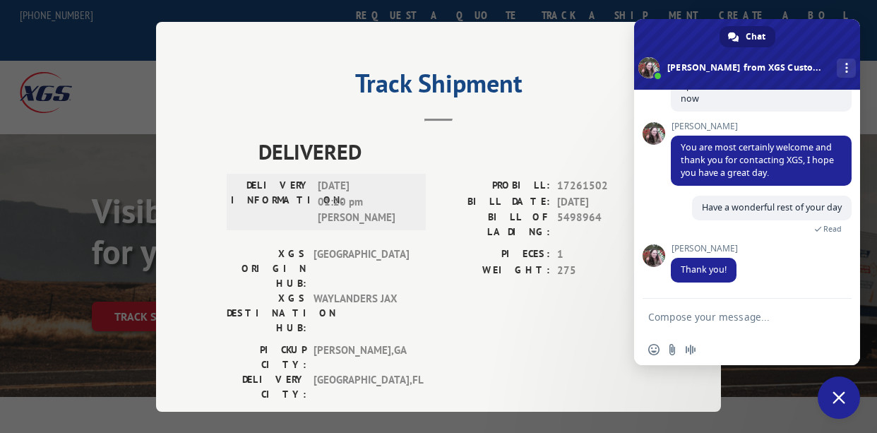 The height and width of the screenshot is (433, 877). I want to click on span: You are most certainly welcome and thank you for contacting XGS, I hope you have a great day., so click(757, 160).